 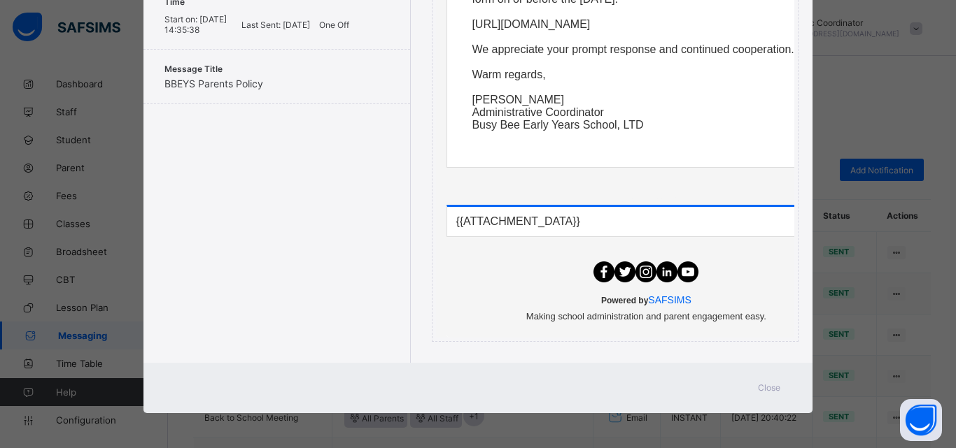 What do you see at coordinates (180, 19) in the screenshot?
I see `span: Start on:` at bounding box center [180, 19].